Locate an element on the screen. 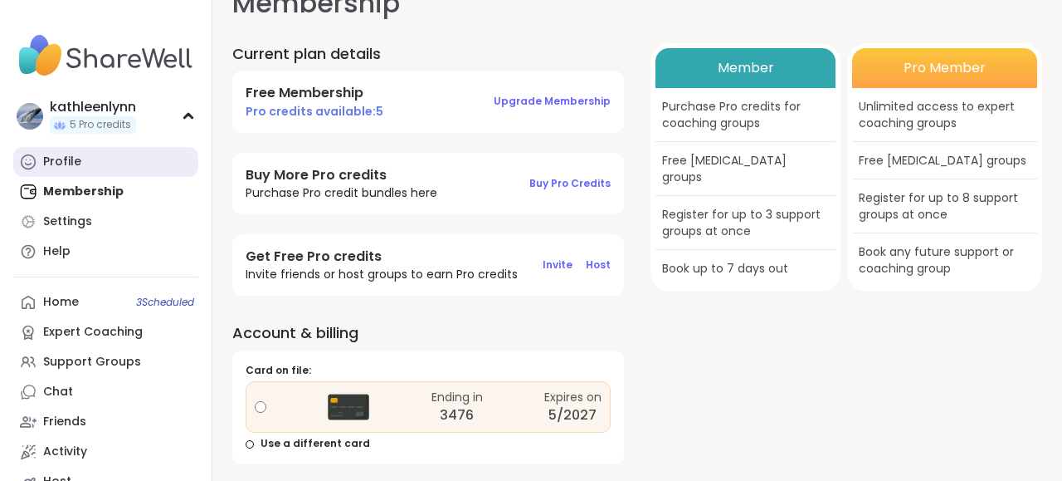 Image resolution: width=1062 pixels, height=481 pixels. h4: Free Membership is located at coordinates (315, 93).